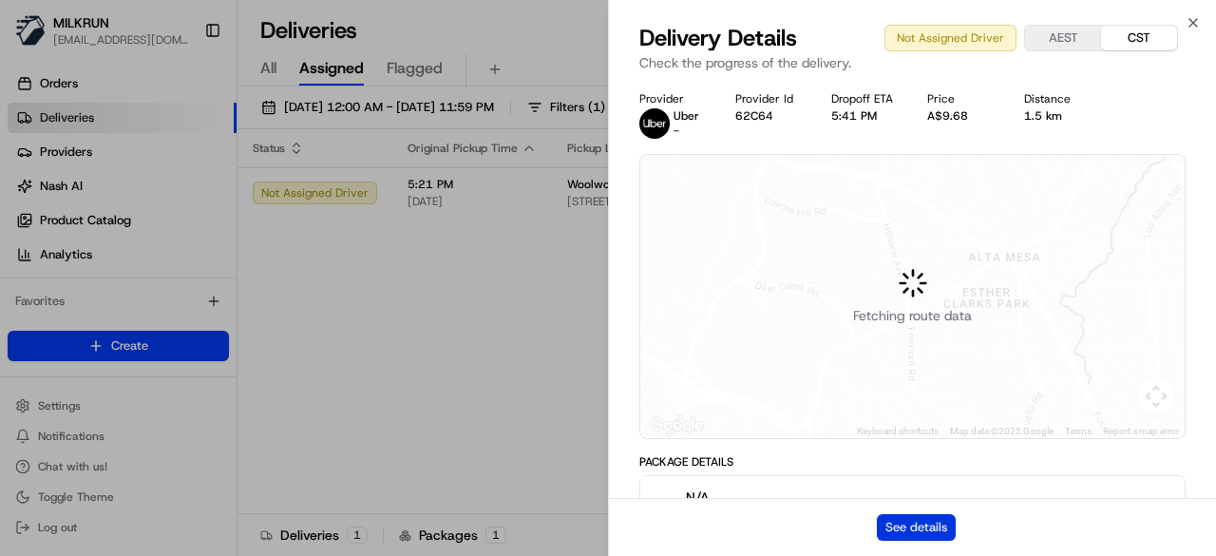 Image resolution: width=1216 pixels, height=556 pixels. What do you see at coordinates (718, 38) in the screenshot?
I see `span: Delivery Details` at bounding box center [718, 38].